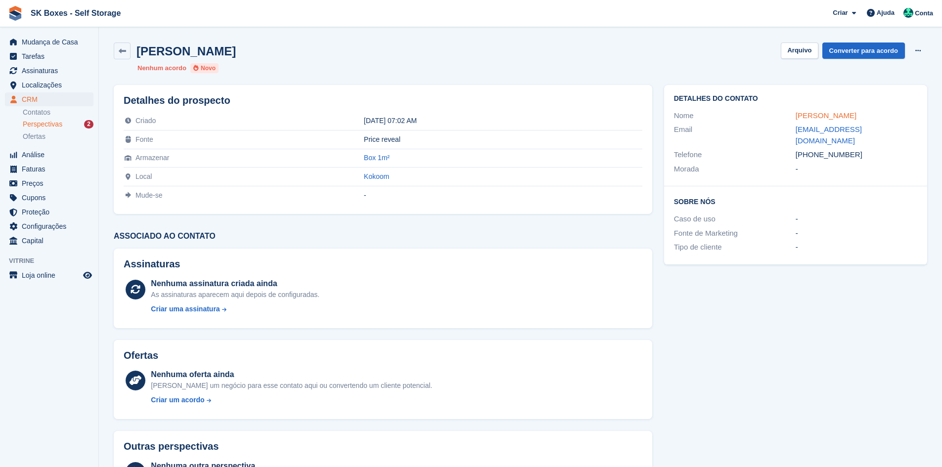  I want to click on div: Nome, so click(735, 116).